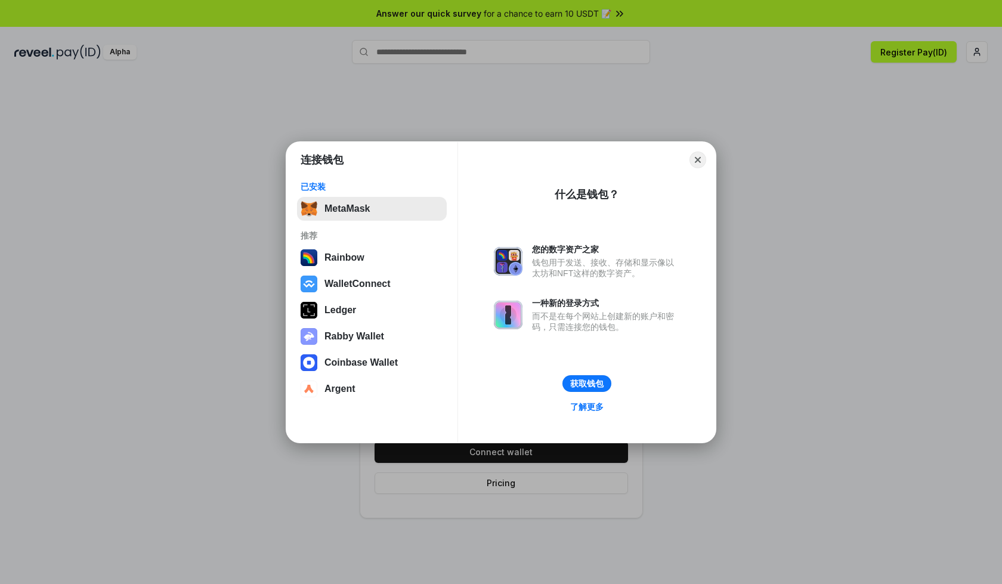  I want to click on div: 您的数字资产之家, so click(606, 249).